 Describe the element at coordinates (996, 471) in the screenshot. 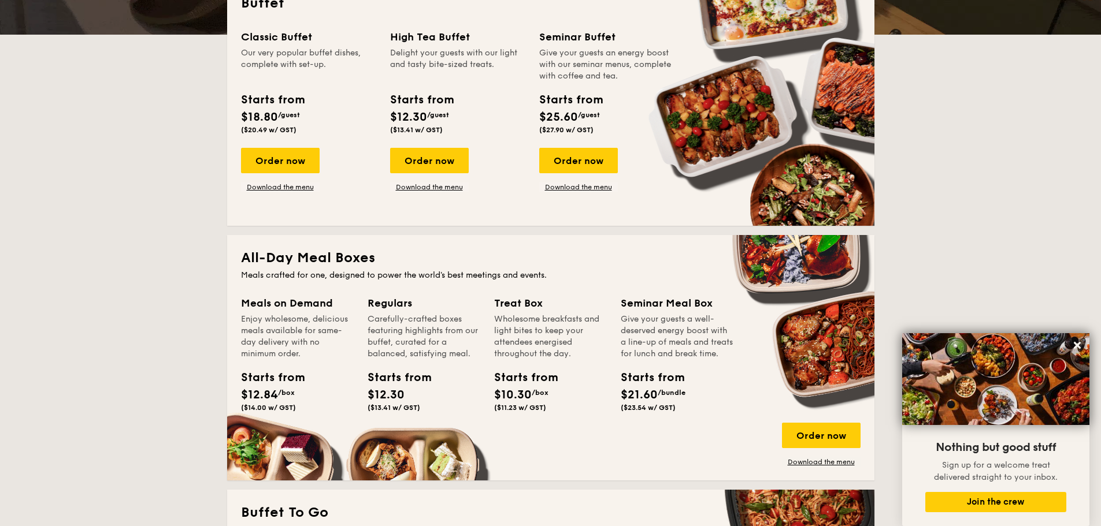

I see `span: Sign up for a welcome treat delivered straight to your inbox.` at that location.